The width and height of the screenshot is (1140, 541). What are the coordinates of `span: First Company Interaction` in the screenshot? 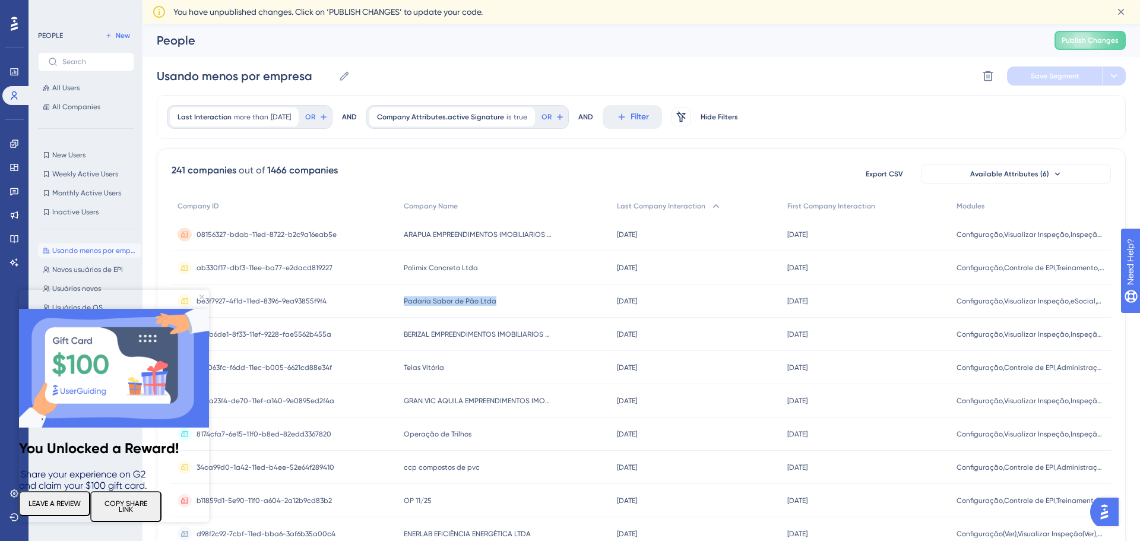 It's located at (832, 206).